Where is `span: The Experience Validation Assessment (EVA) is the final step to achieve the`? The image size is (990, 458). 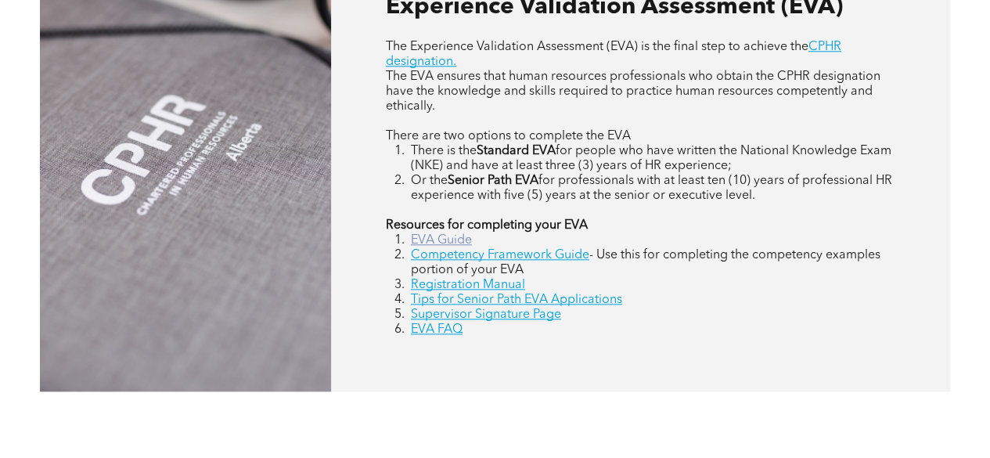
span: The Experience Validation Assessment (EVA) is the final step to achieve the is located at coordinates (597, 47).